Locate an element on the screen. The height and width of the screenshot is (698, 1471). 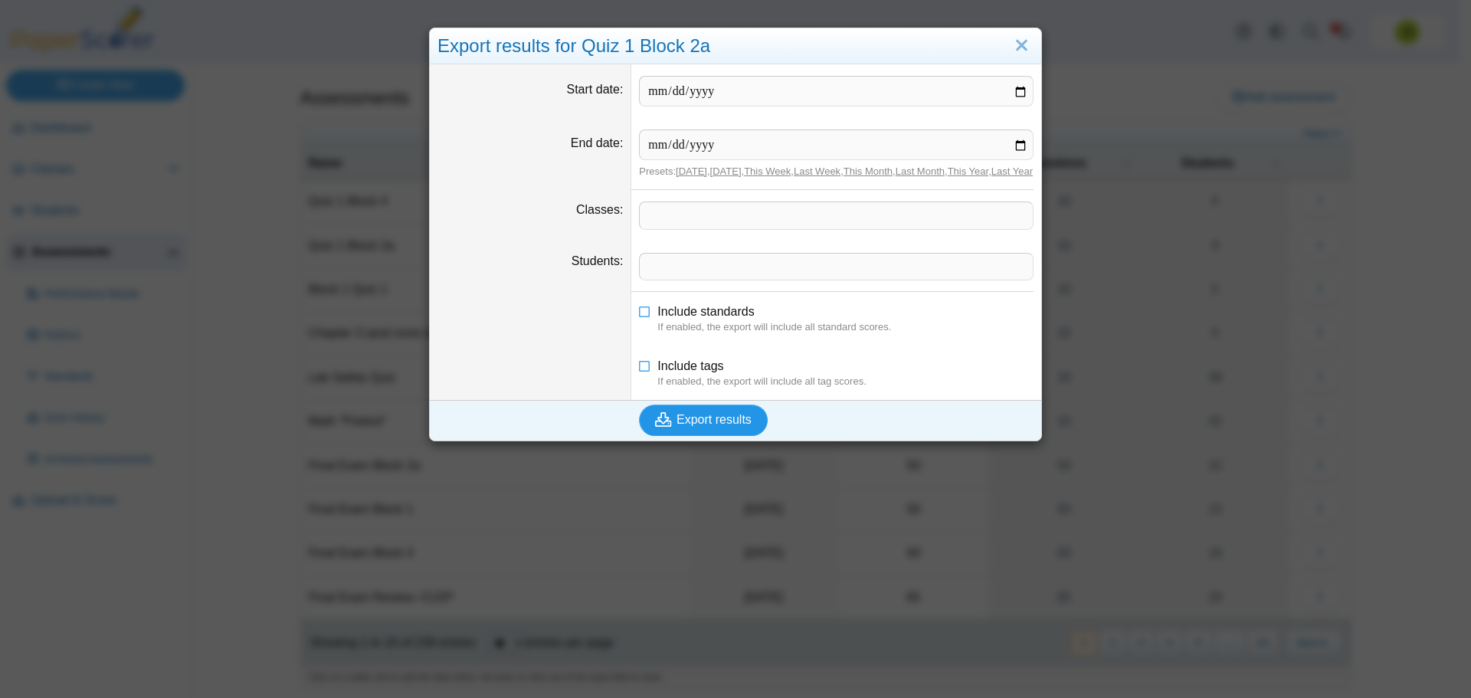
label: End date is located at coordinates (597, 142).